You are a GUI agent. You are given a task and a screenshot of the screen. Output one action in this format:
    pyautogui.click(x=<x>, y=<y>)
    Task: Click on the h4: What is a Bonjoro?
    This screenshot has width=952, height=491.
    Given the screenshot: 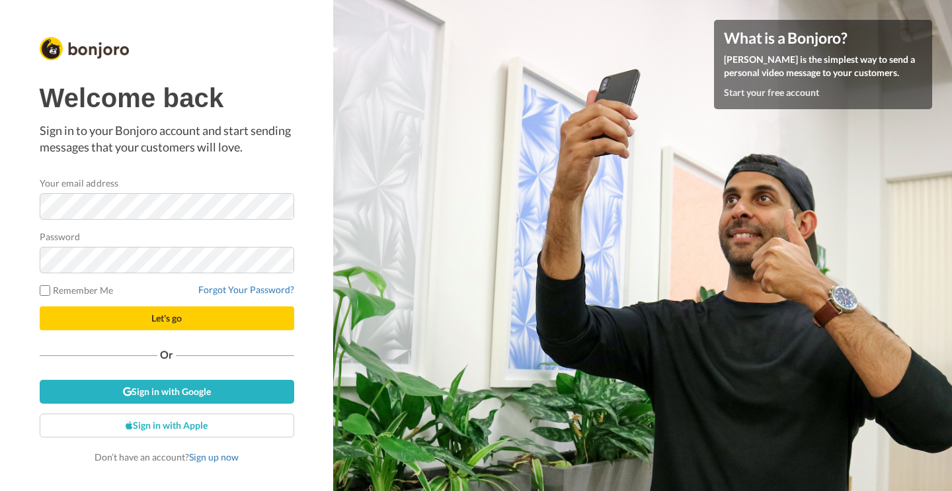 What is the action you would take?
    pyautogui.click(x=823, y=38)
    